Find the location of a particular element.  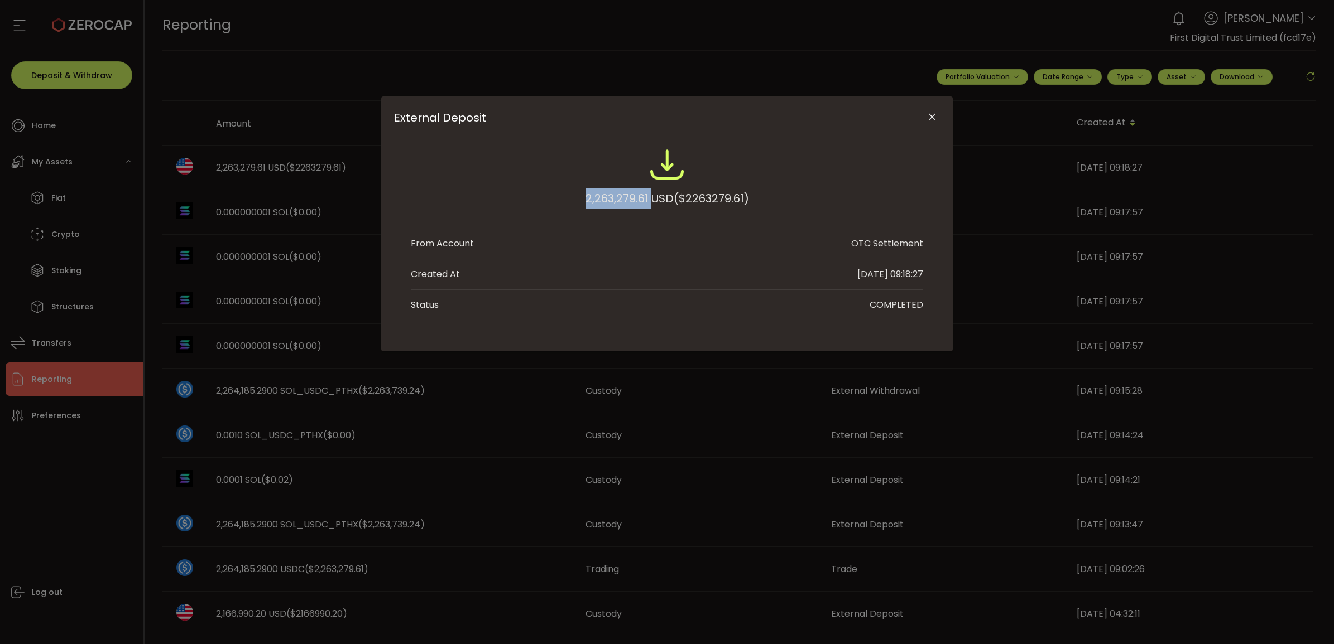

div: Chat Widget is located at coordinates (1306, 618).